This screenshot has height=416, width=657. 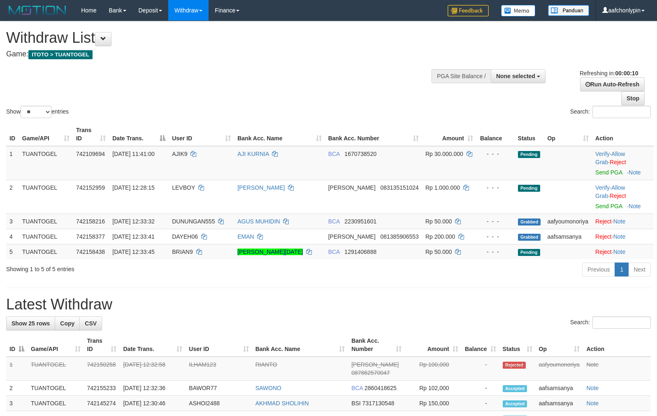 I want to click on td: 2, so click(x=17, y=388).